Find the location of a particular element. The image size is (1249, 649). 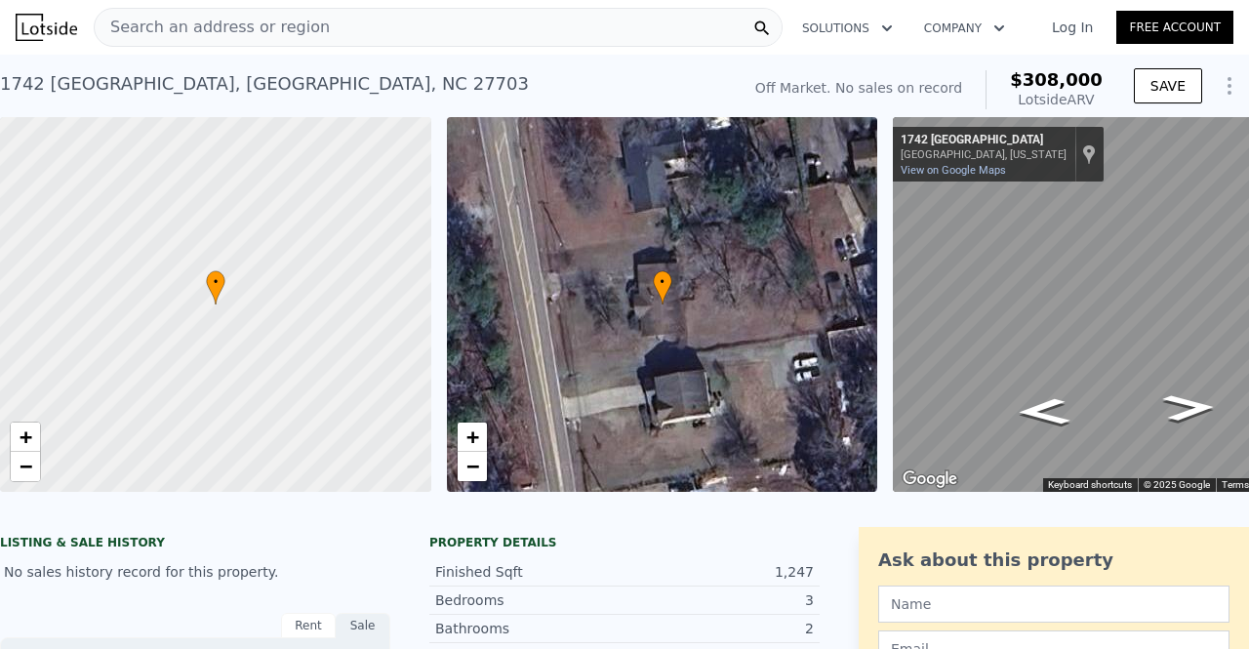

div: 2 is located at coordinates (719, 629).